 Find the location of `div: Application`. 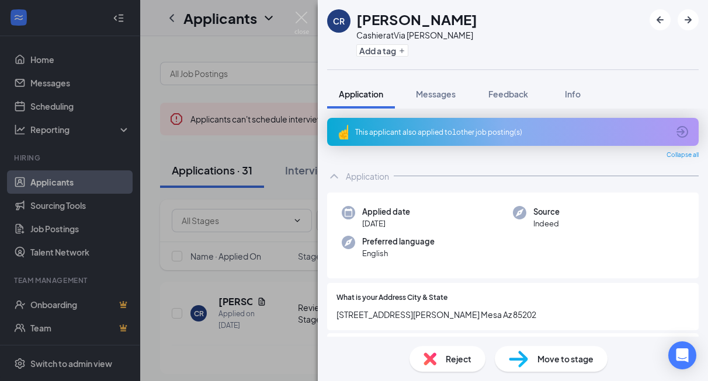

div: Application is located at coordinates (367, 176).